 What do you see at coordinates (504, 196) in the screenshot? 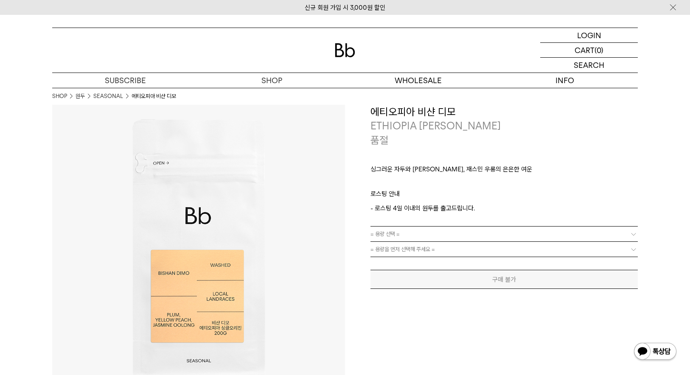
I see `p: 로스팅 안내` at bounding box center [504, 196].